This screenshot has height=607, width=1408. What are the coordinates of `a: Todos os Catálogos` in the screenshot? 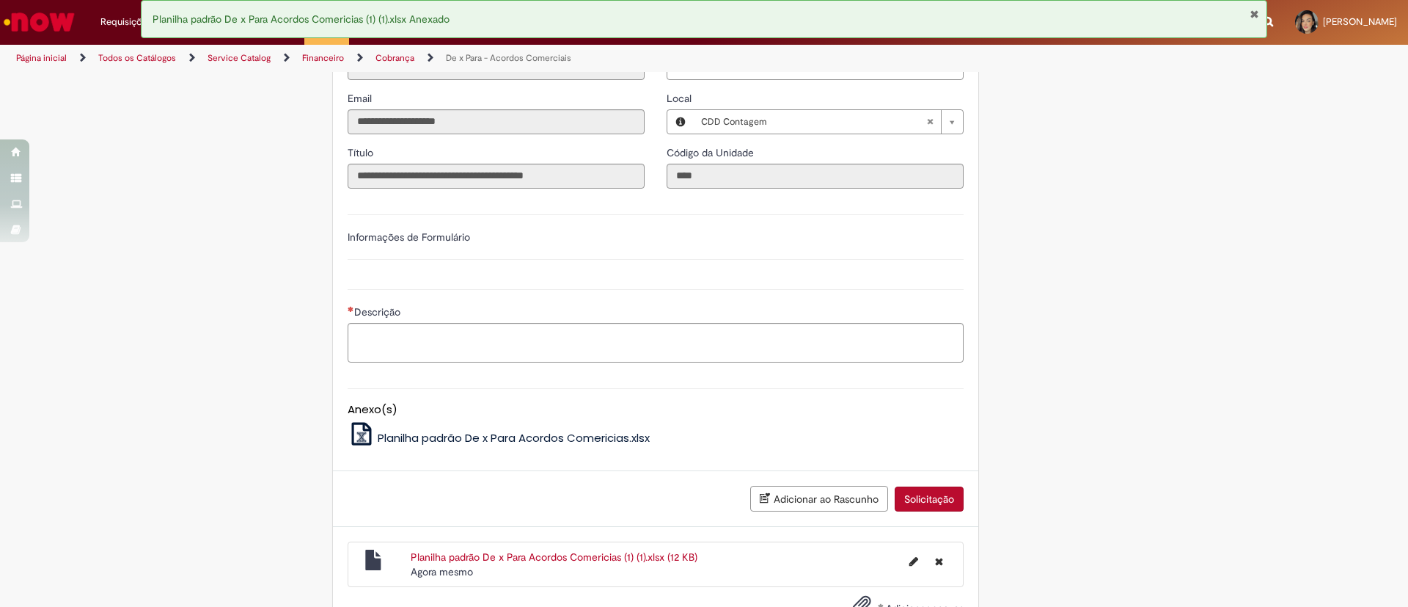 It's located at (137, 58).